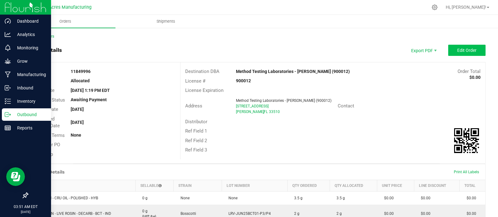  I want to click on a: Shipments, so click(166, 21).